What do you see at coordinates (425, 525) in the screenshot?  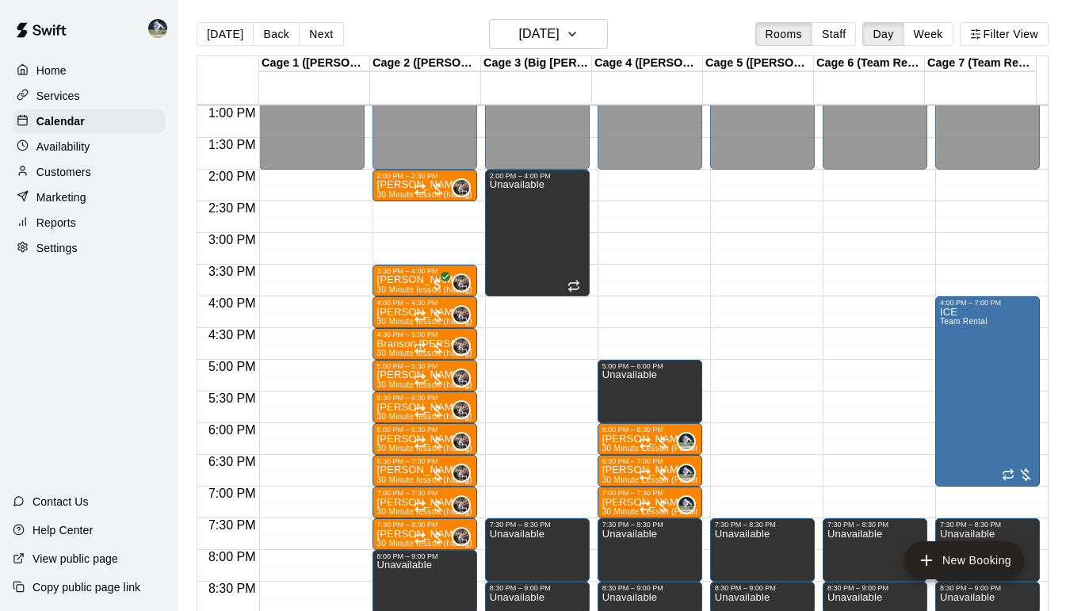 I see `div: 7:30 PM – 8:00 PM` at bounding box center [425, 525].